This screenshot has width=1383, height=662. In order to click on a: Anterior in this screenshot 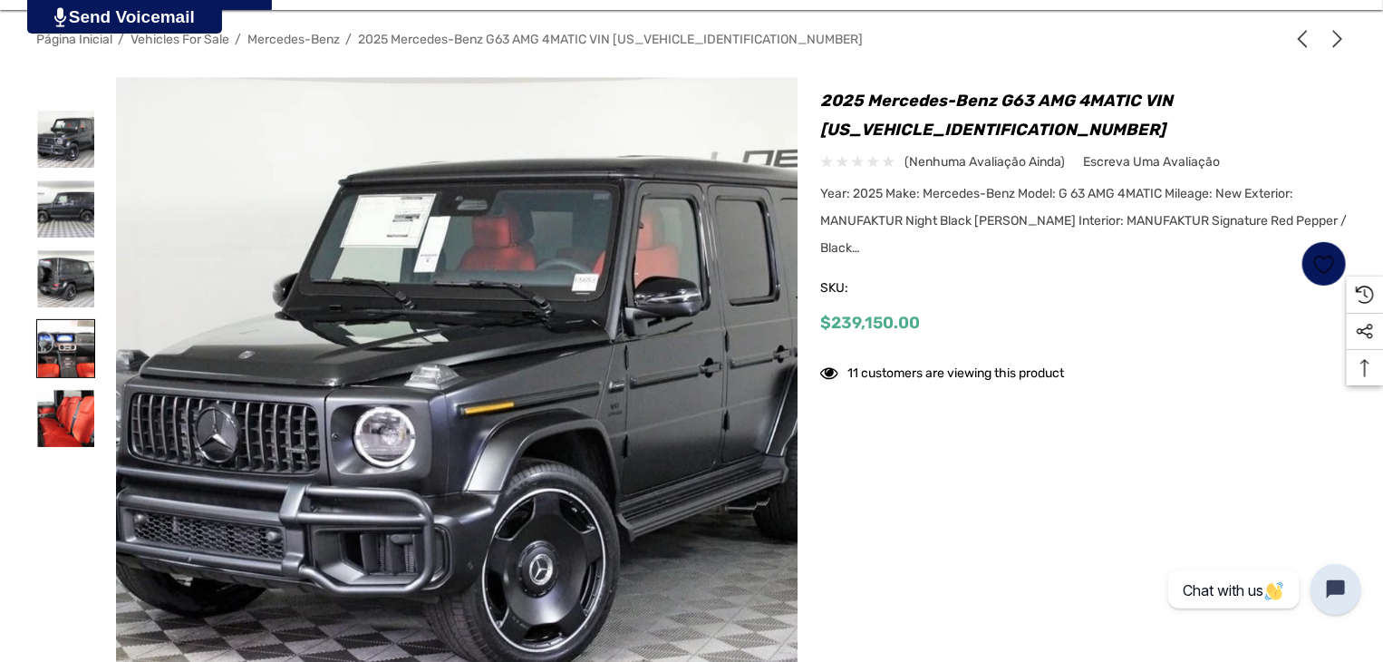, I will do `click(1306, 39)`.